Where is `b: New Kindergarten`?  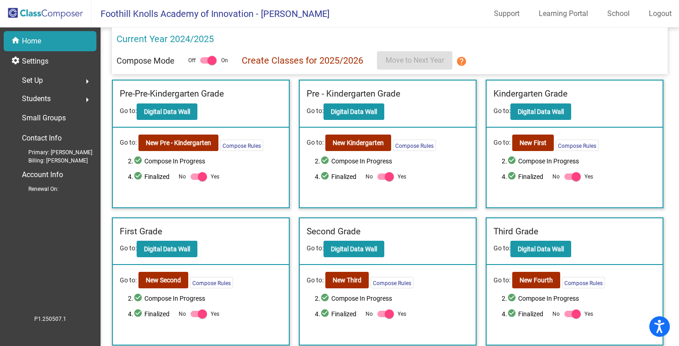 b: New Kindergarten is located at coordinates (358, 143).